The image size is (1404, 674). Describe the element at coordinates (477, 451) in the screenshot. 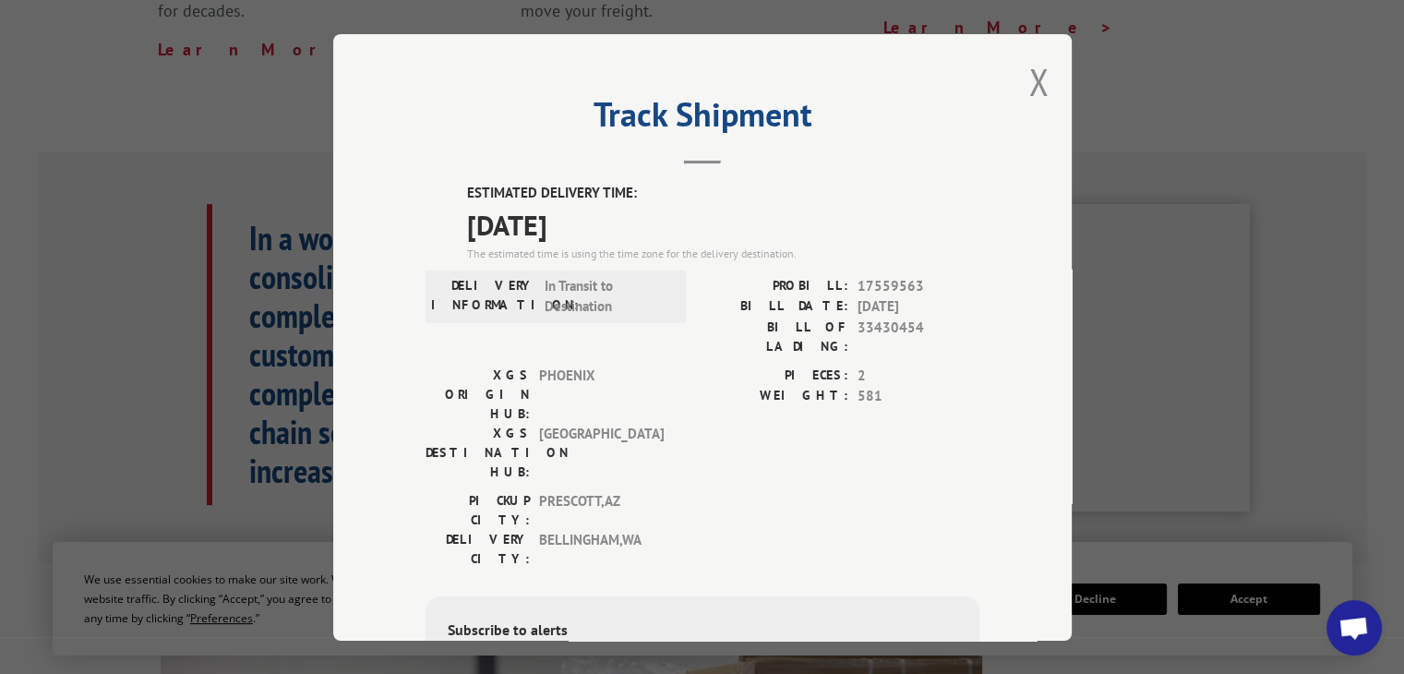

I see `label: XGS DESTINATION HUB:` at that location.